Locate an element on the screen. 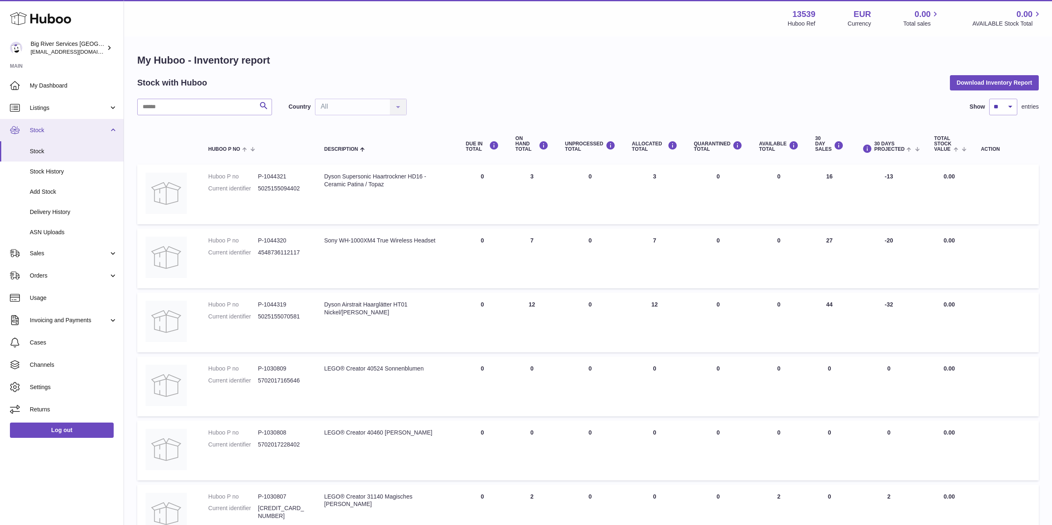  a: Log out is located at coordinates (62, 430).